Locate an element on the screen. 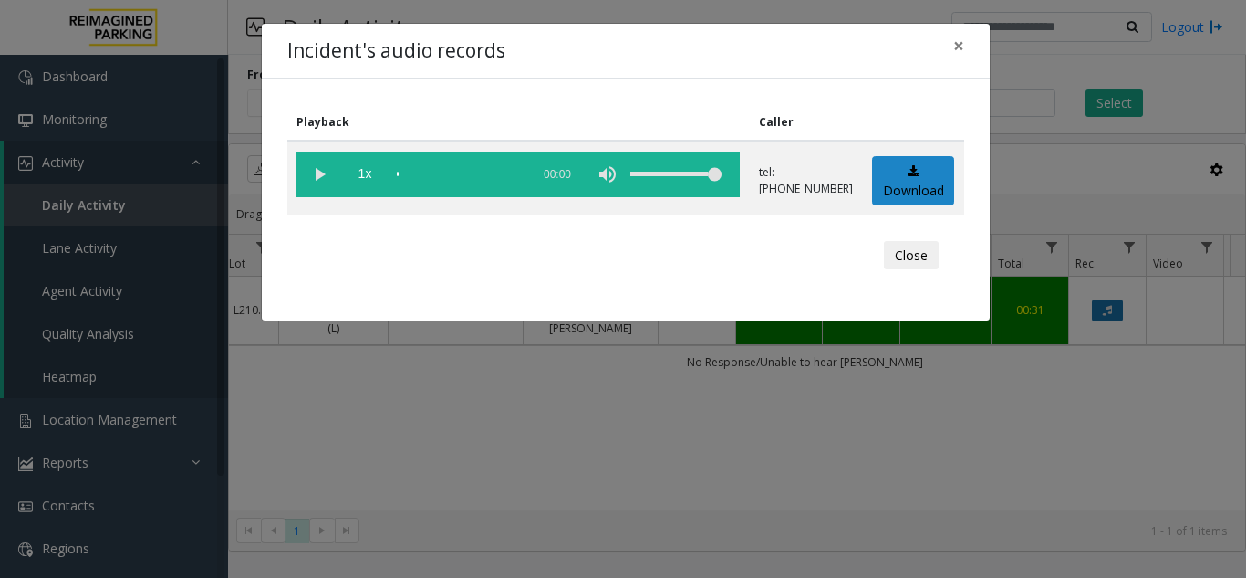  th: Caller is located at coordinates (807, 122).